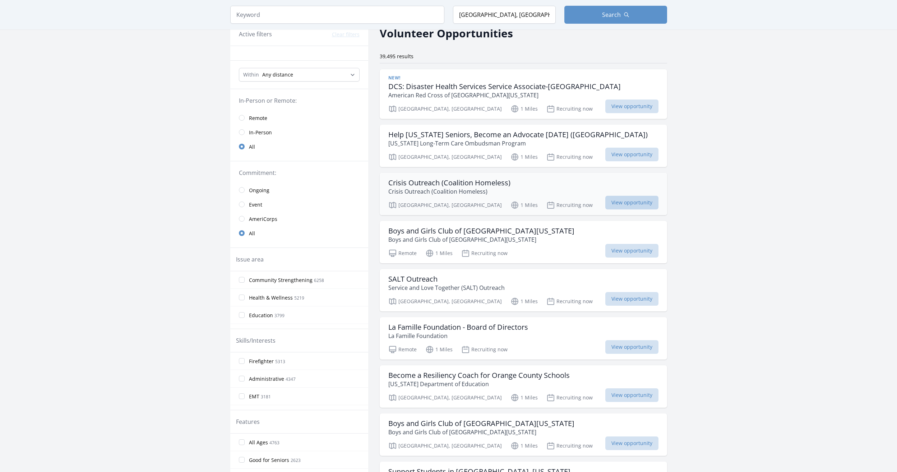 The height and width of the screenshot is (472, 897). I want to click on input: Keyword, so click(337, 15).